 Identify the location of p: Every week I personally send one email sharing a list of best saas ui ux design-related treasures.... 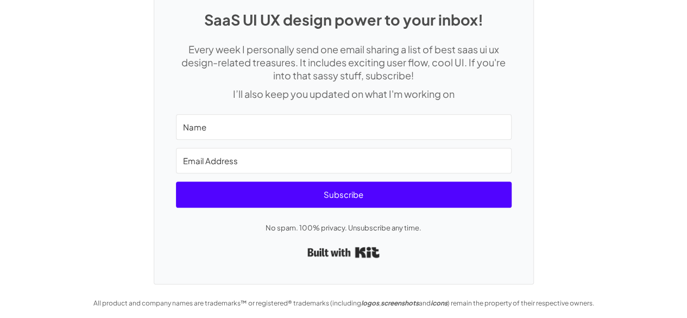
(344, 62).